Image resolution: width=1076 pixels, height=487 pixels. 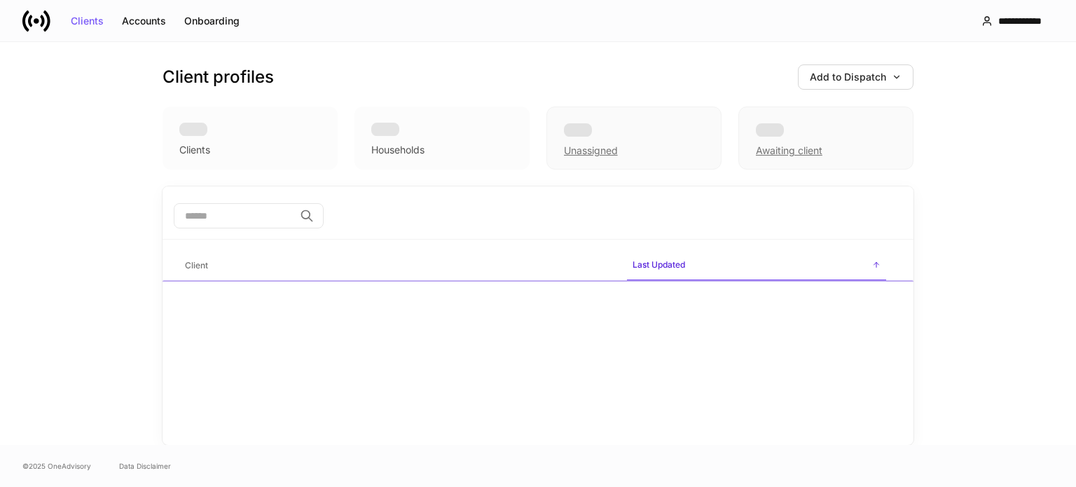 What do you see at coordinates (144, 21) in the screenshot?
I see `div: Accounts` at bounding box center [144, 21].